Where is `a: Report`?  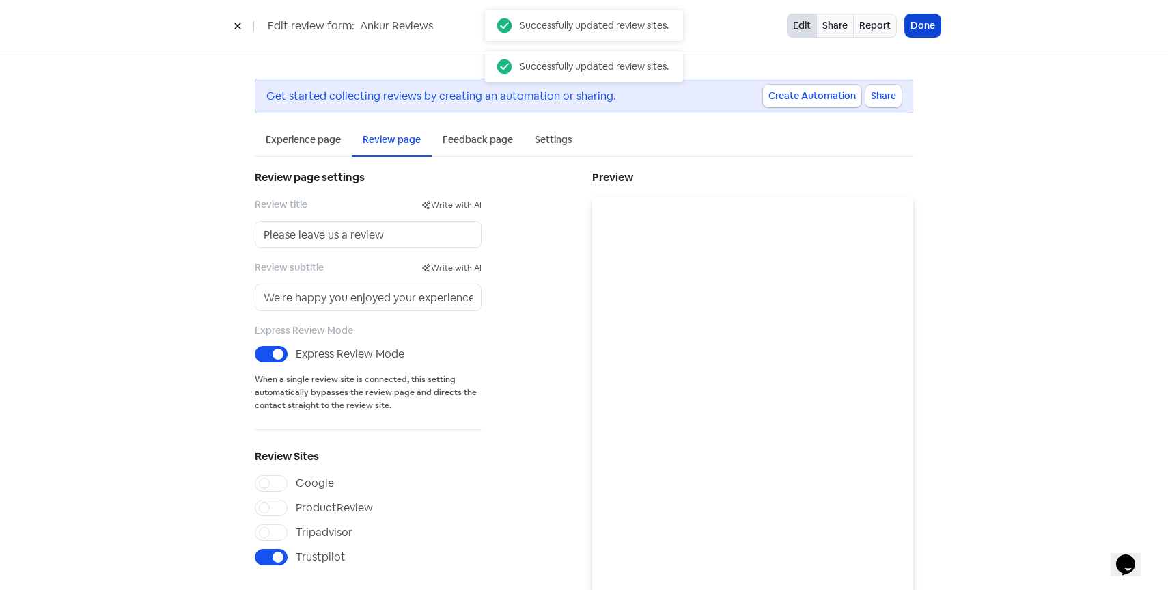
a: Report is located at coordinates (875, 25).